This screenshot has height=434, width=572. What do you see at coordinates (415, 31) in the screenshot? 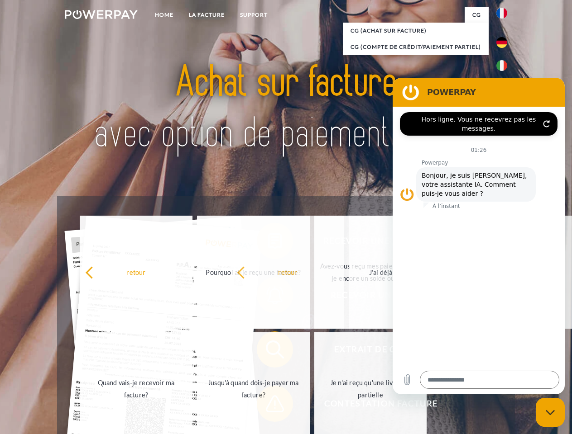
I see `a: CG (achat sur facture)` at bounding box center [415, 31].